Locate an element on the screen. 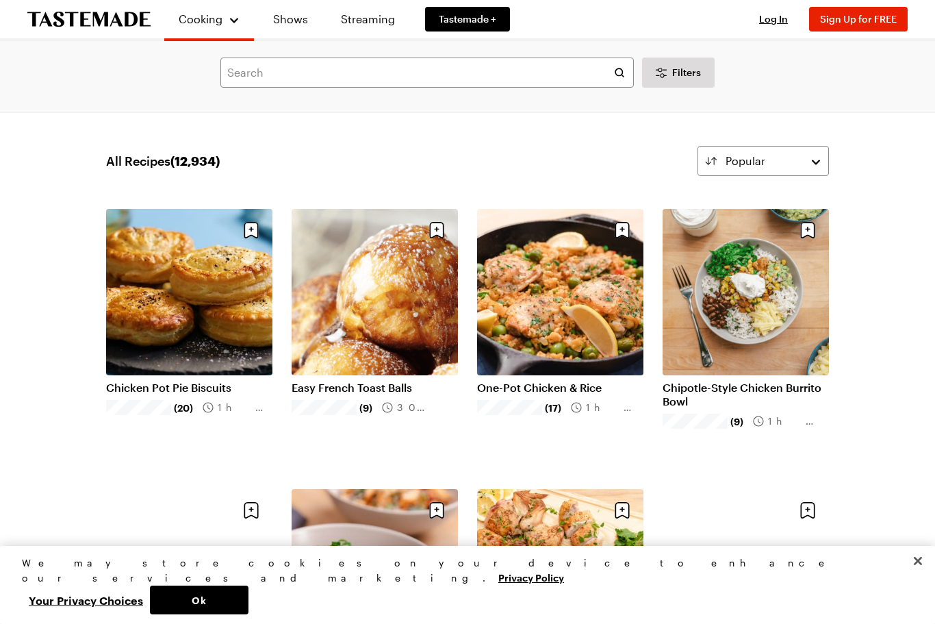  button: Desktop filters is located at coordinates (678, 73).